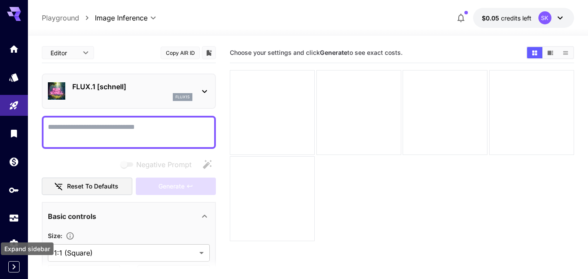  Describe the element at coordinates (125, 253) in the screenshot. I see `span: 1:1 (Square)` at that location.